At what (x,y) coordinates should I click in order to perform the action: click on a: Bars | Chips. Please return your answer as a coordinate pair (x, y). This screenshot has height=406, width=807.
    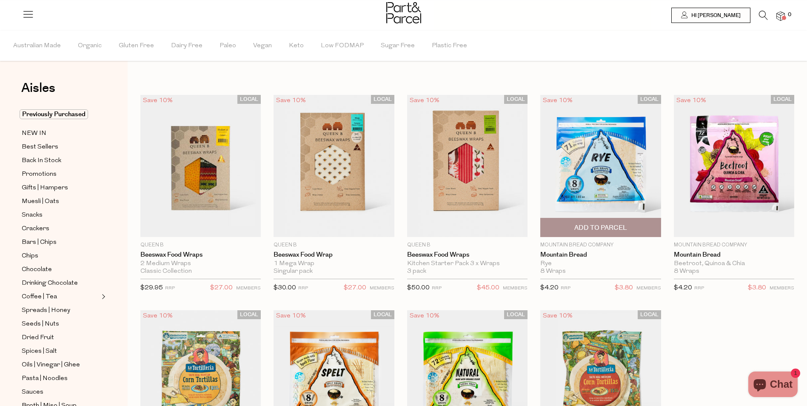
    Looking at the image, I should click on (60, 242).